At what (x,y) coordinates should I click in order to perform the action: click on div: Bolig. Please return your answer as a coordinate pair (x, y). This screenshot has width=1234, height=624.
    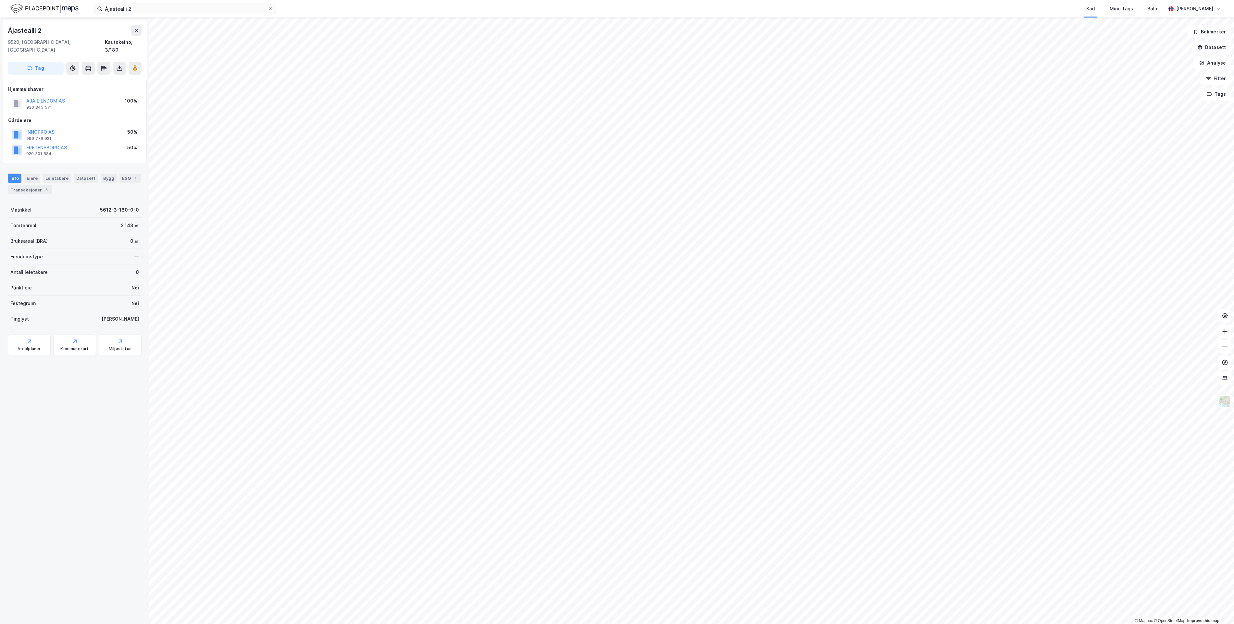
    Looking at the image, I should click on (1153, 9).